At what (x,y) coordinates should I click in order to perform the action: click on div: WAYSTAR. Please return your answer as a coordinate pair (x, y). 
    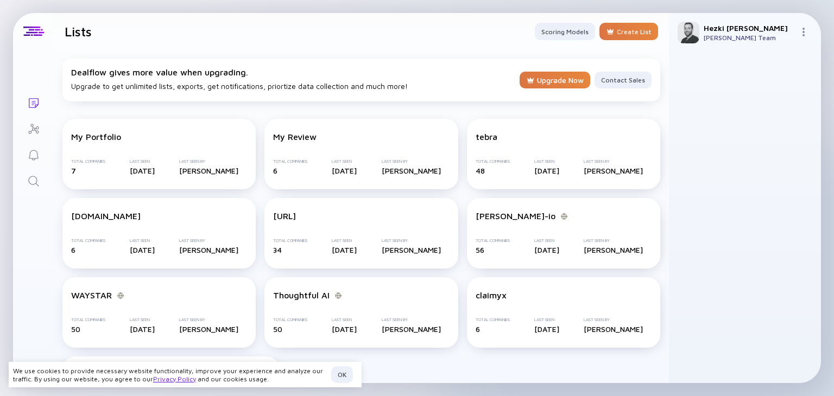
    Looking at the image, I should click on (91, 295).